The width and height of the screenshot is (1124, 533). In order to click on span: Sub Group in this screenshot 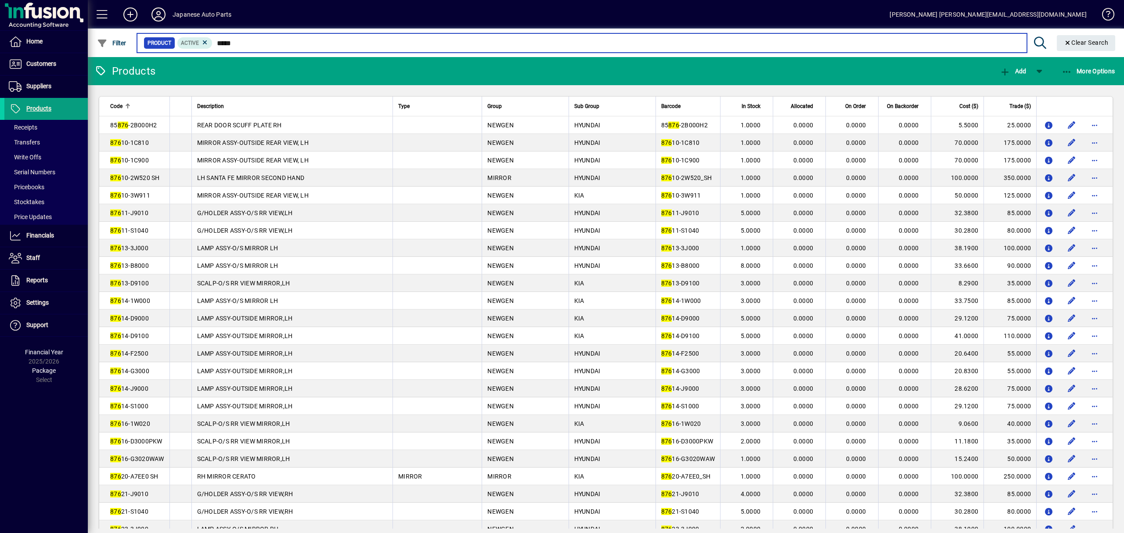, I will do `click(587, 106)`.